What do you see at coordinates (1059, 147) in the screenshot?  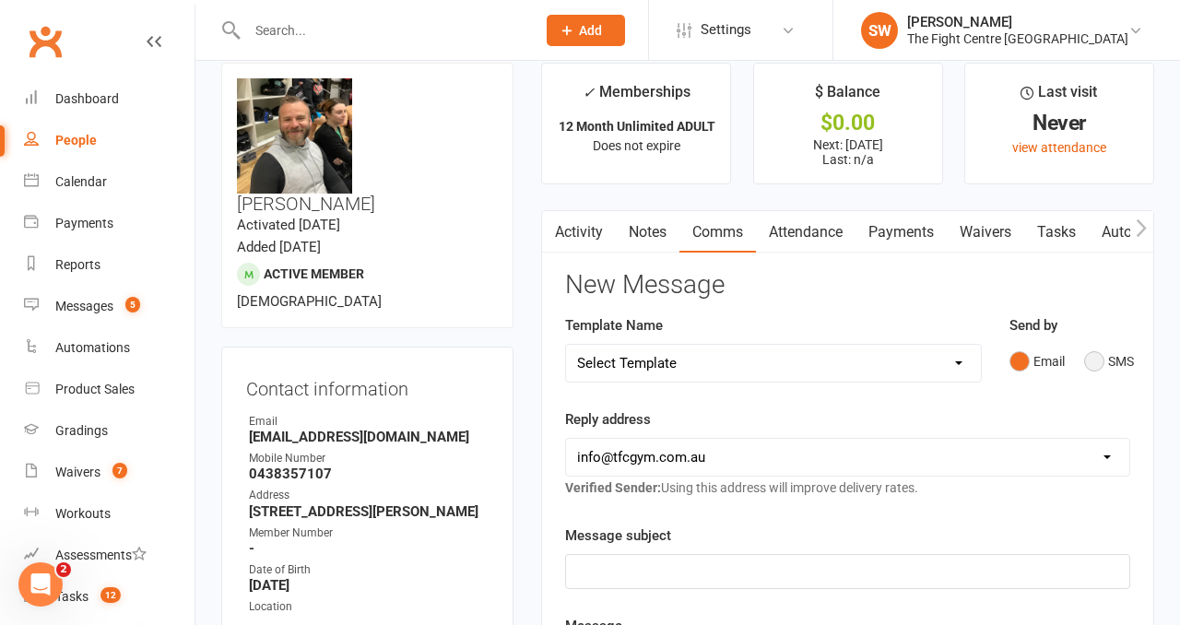 I see `a: view attendance` at bounding box center [1059, 147].